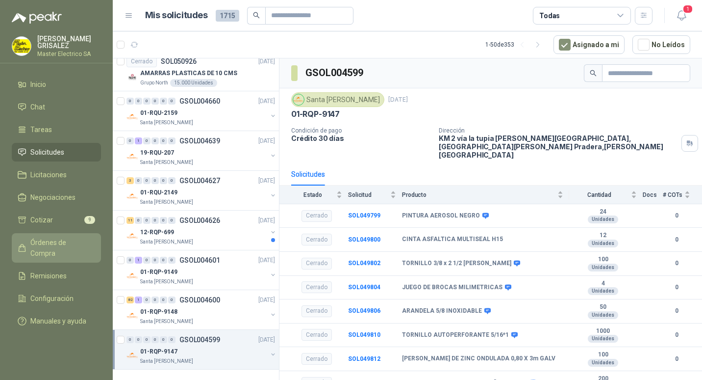 This screenshot has width=702, height=380. I want to click on a: SOL049804, so click(364, 287).